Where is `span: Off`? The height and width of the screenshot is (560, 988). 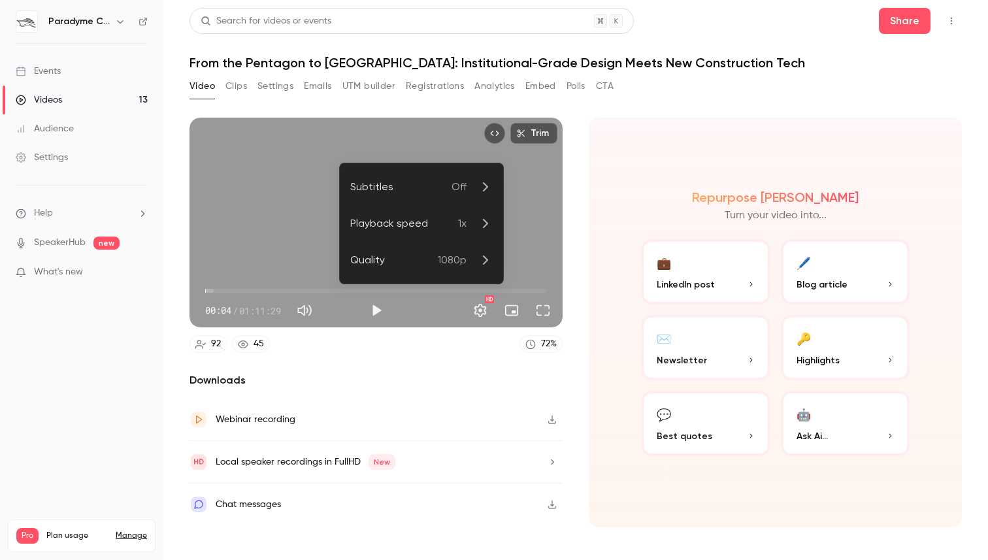 span: Off is located at coordinates (459, 187).